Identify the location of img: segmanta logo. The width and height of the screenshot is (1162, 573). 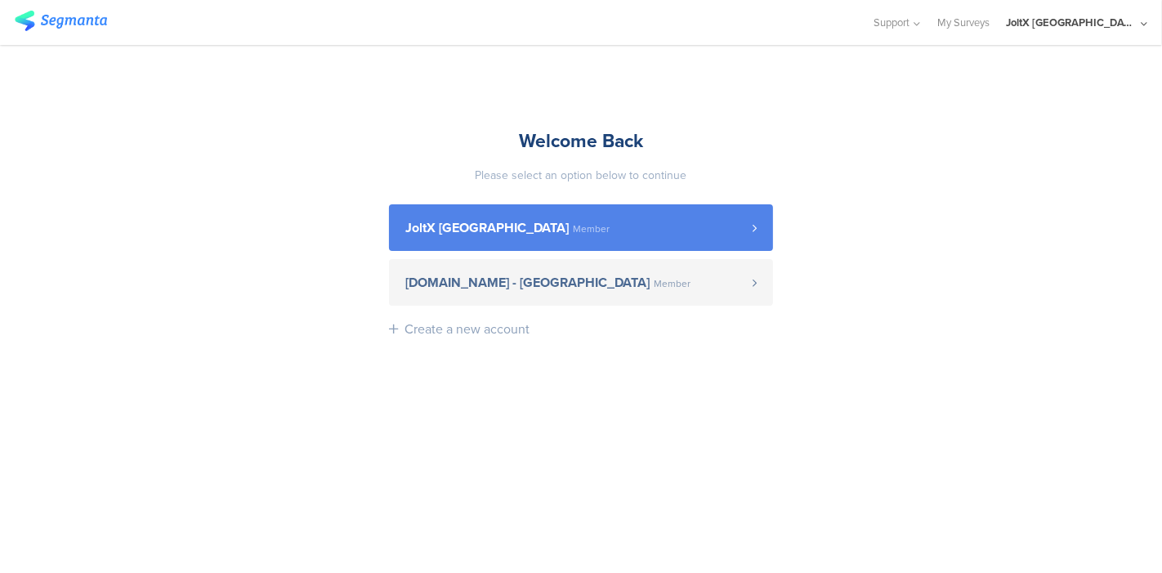
(60, 20).